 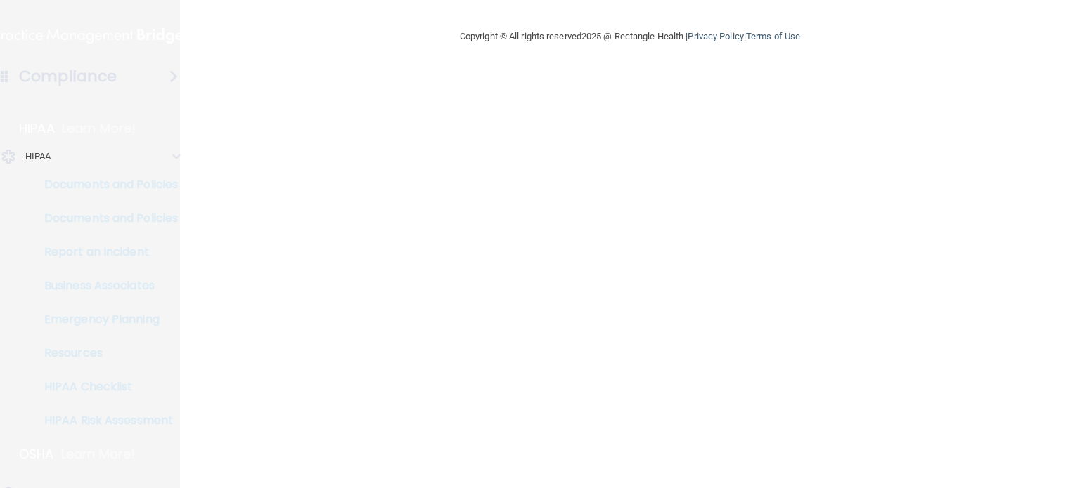 What do you see at coordinates (105, 421) in the screenshot?
I see `p: HIPAA Risk Assessment` at bounding box center [105, 421].